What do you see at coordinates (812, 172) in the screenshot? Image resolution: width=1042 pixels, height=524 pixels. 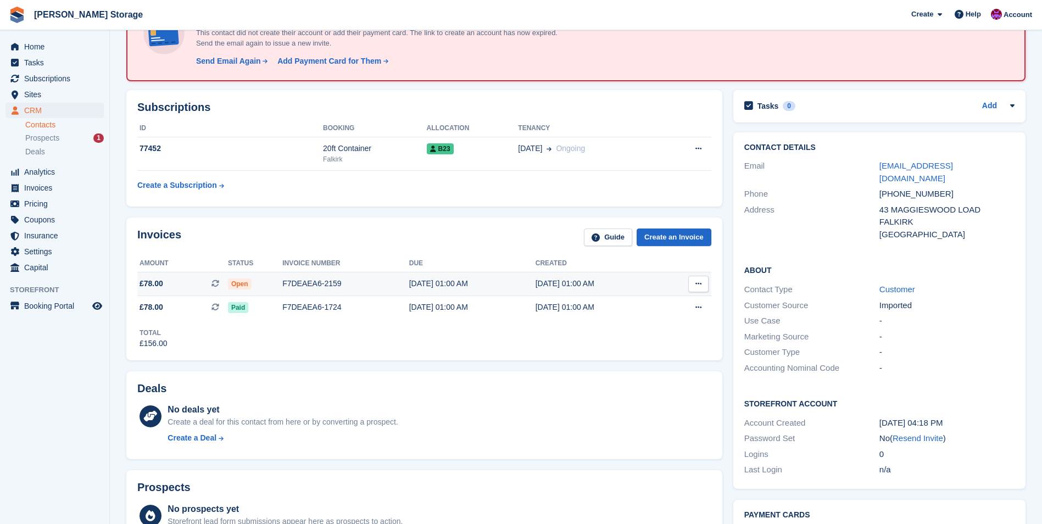 I see `div: Email` at bounding box center [812, 172].